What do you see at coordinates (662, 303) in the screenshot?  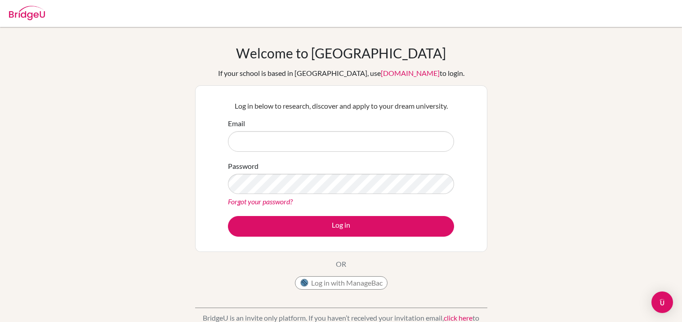 I see `div: Open Intercom Messenger` at bounding box center [662, 303].